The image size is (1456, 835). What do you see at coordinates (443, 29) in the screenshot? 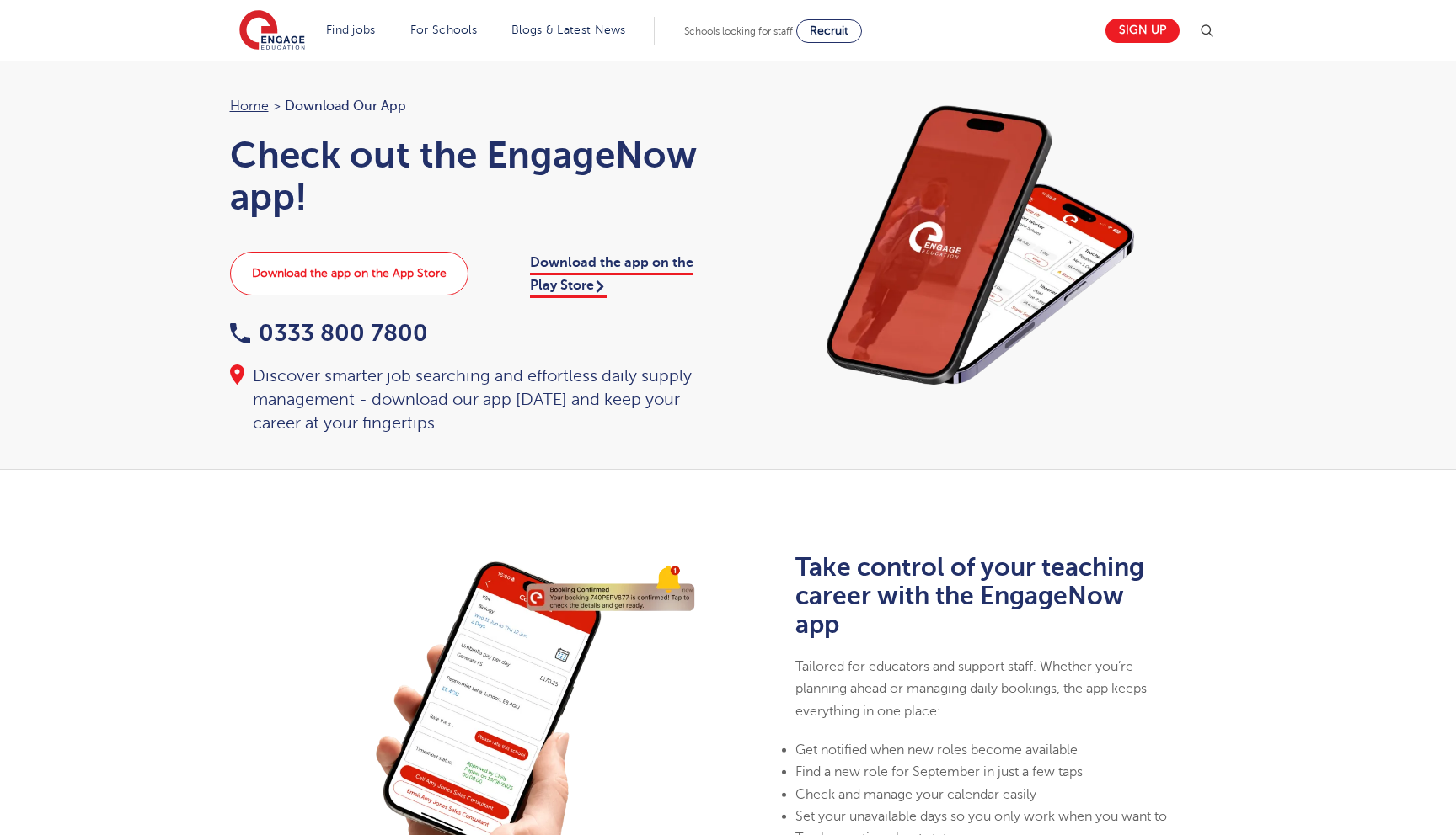
I see `a: For Schools` at bounding box center [443, 29].